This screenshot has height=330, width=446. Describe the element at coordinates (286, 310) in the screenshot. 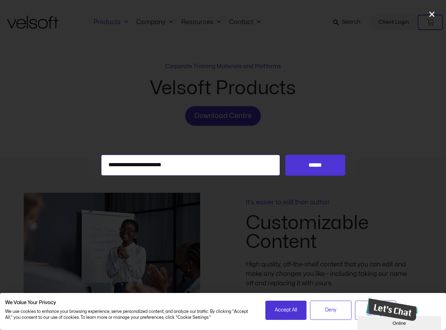

I see `button: Accept all cookies` at that location.